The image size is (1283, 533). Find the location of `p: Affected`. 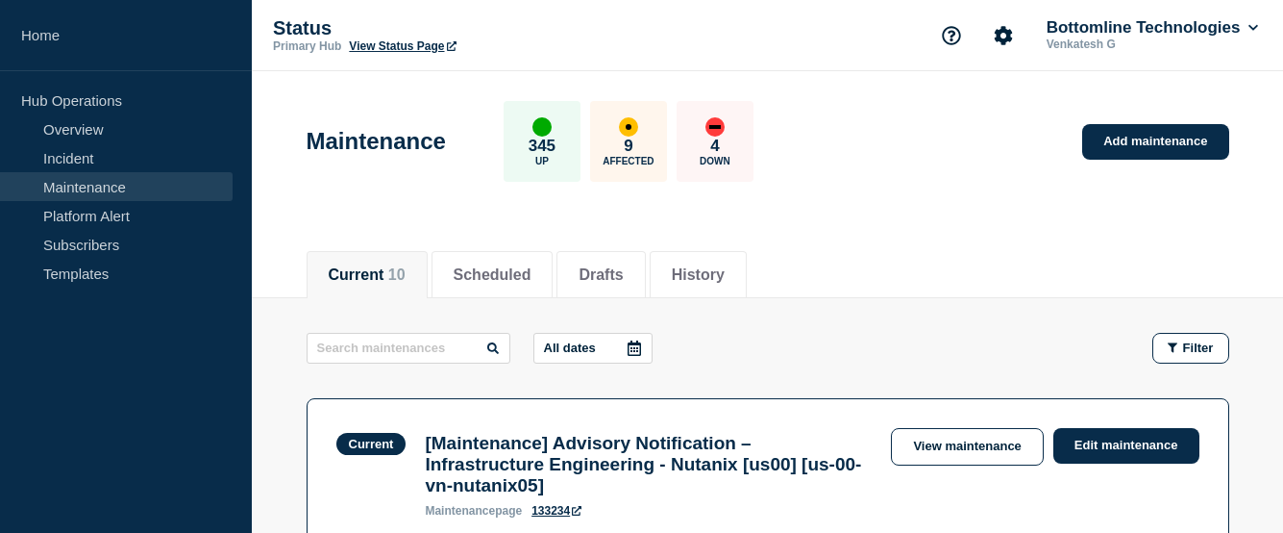

p: Affected is located at coordinates (628, 161).